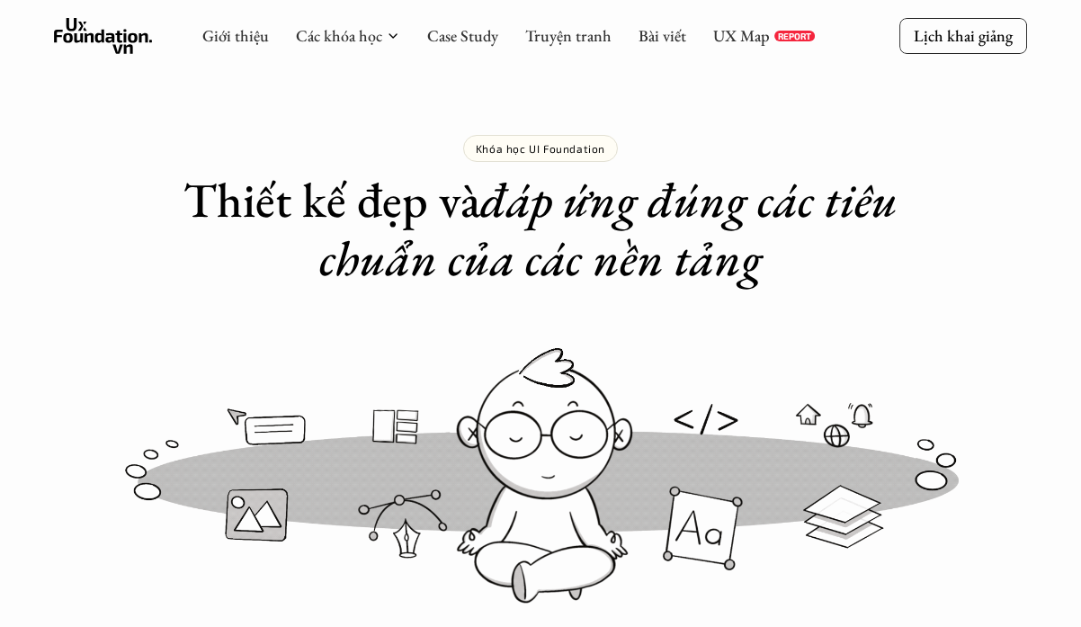 The height and width of the screenshot is (627, 1081). I want to click on a: Truyện tranh, so click(569, 35).